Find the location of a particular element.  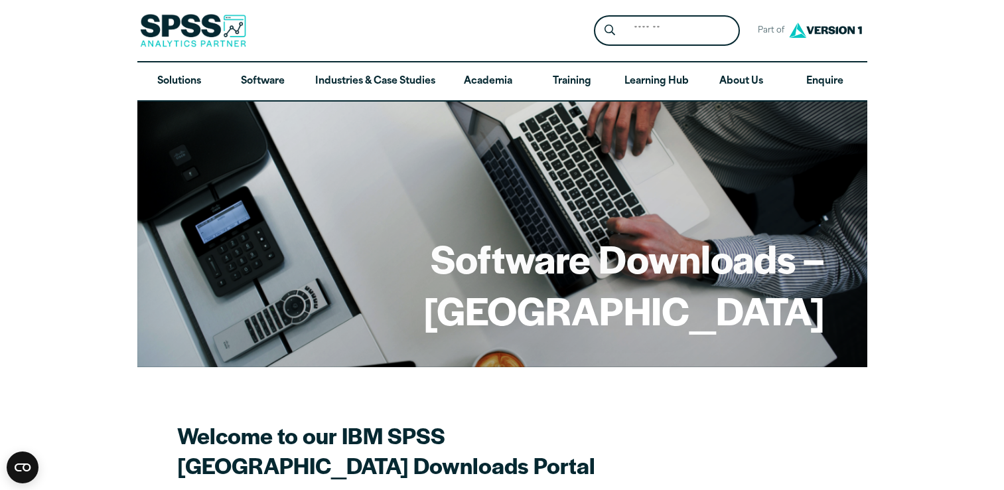

a: Academia is located at coordinates (488, 82).